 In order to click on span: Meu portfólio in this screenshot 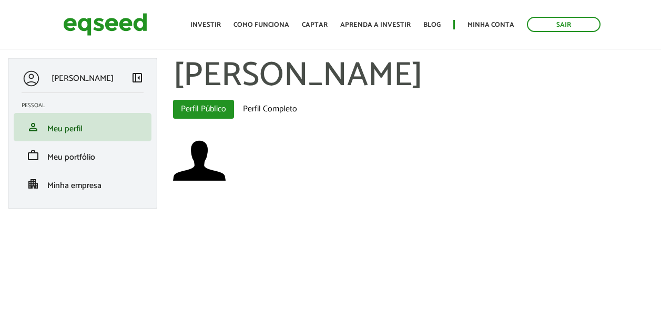, I will do `click(71, 157)`.